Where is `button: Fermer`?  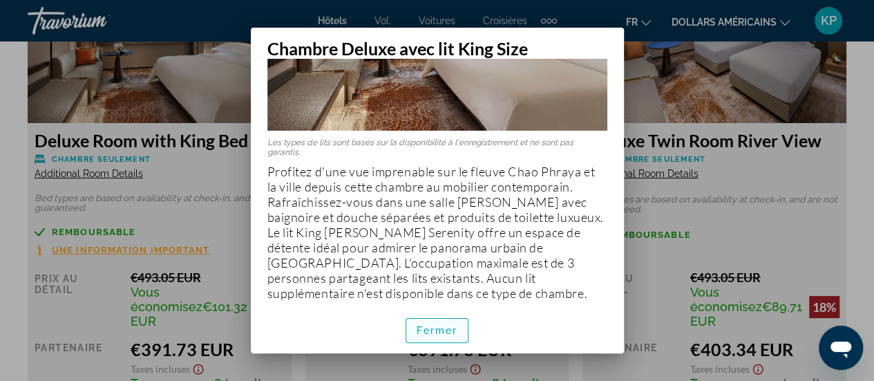 button: Fermer is located at coordinates (437, 330).